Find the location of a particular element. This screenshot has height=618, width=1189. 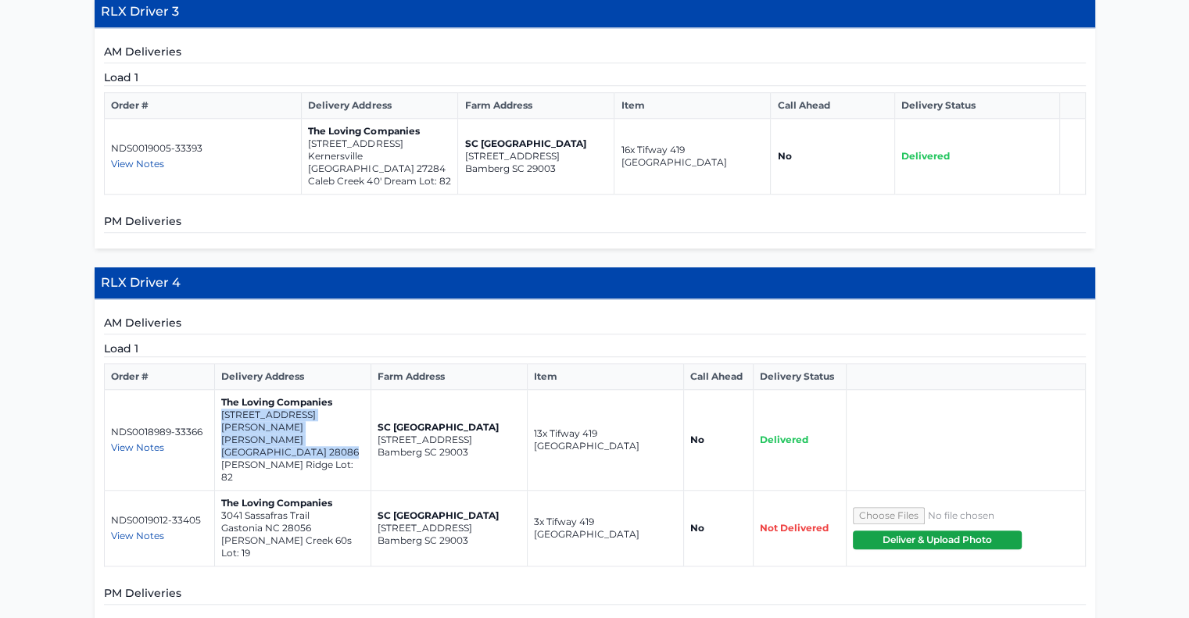

span: Not Delivered is located at coordinates (794, 528).